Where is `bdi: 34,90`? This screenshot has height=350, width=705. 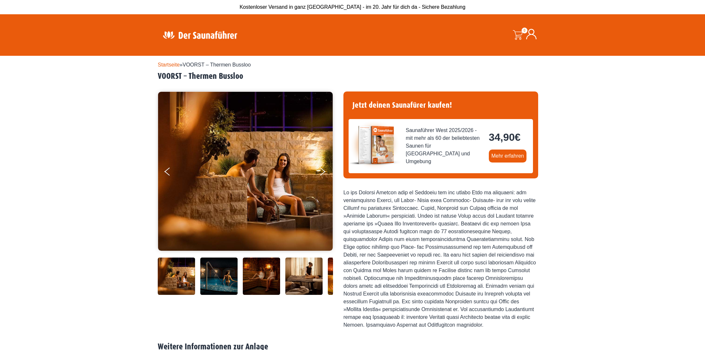
bdi: 34,90 is located at coordinates (505, 137).